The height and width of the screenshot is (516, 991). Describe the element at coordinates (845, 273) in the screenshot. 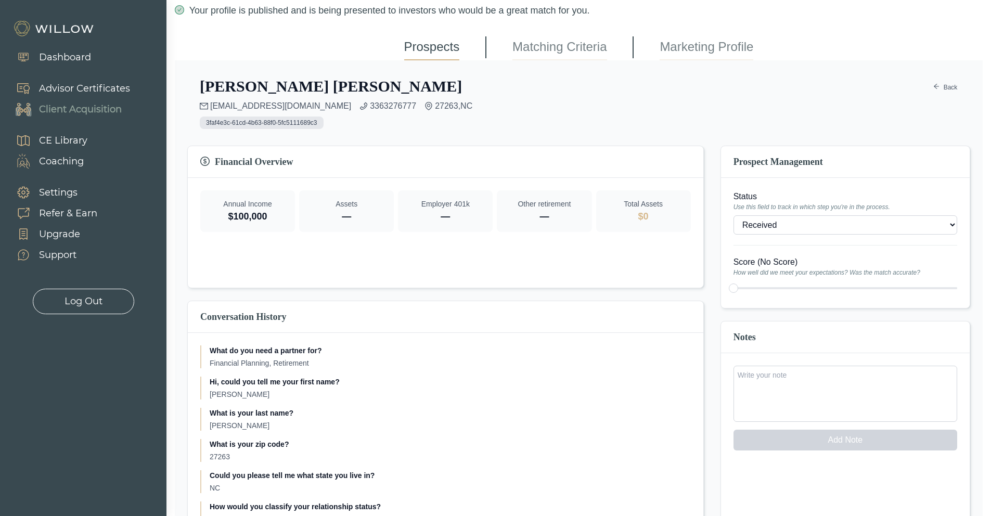

I see `span: How well did we meet your expectations? Was the match accurate?` at that location.